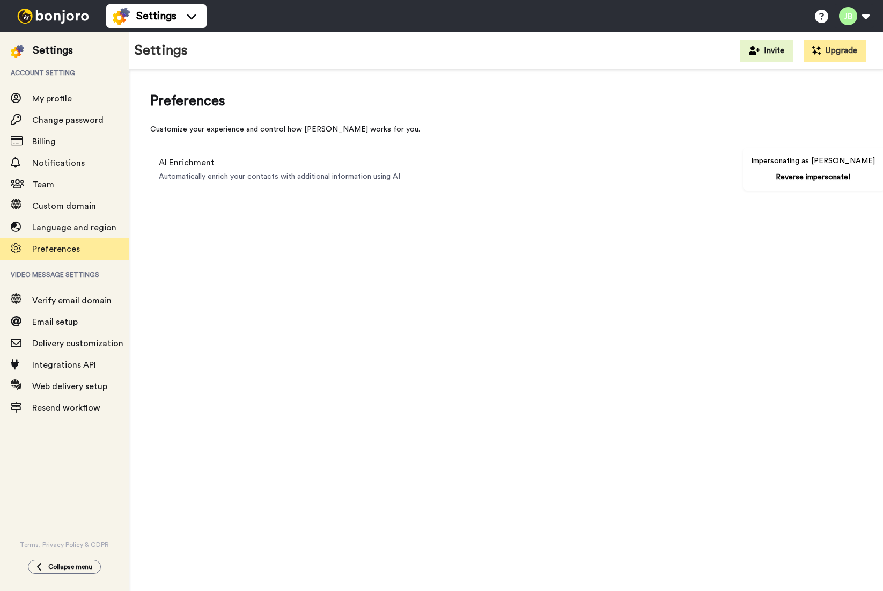  Describe the element at coordinates (52, 99) in the screenshot. I see `span: My profile` at that location.